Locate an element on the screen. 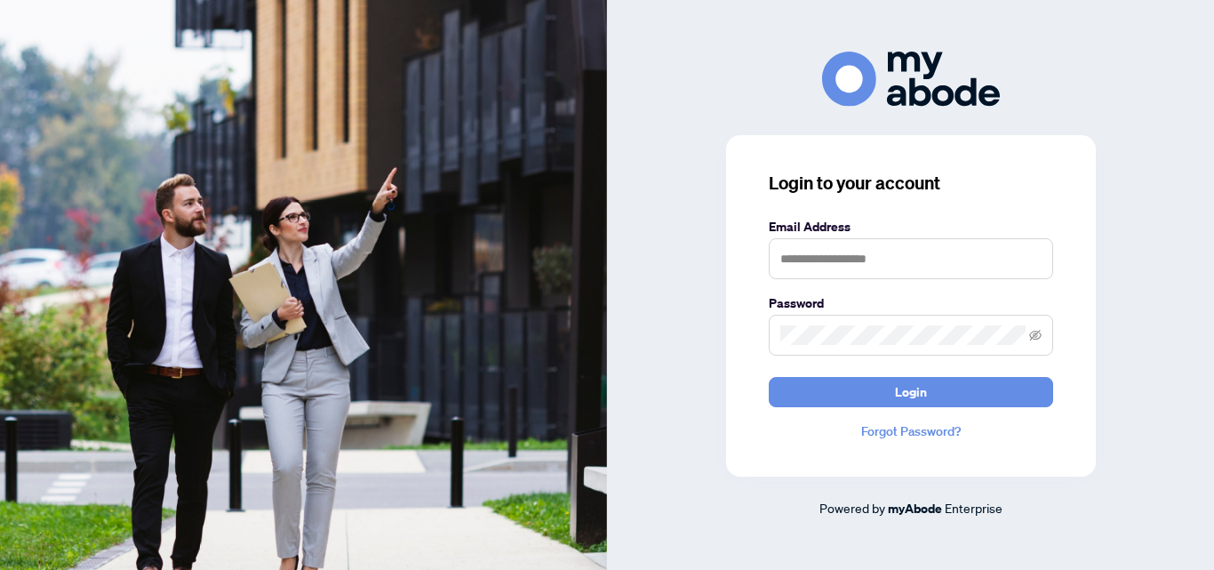 The height and width of the screenshot is (570, 1214). span: Login is located at coordinates (911, 392).